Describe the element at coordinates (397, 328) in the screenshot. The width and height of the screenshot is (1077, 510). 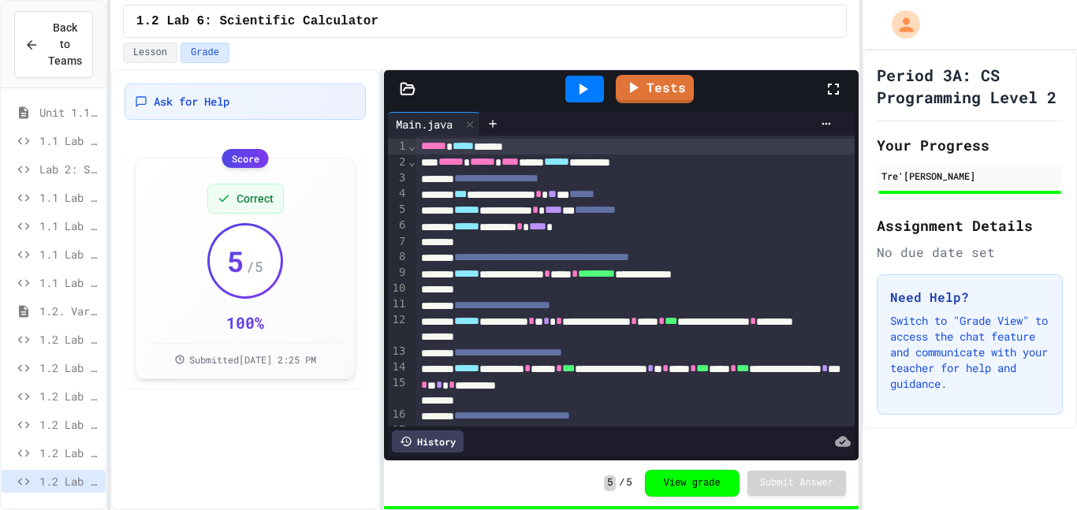
I see `div: 12` at that location.